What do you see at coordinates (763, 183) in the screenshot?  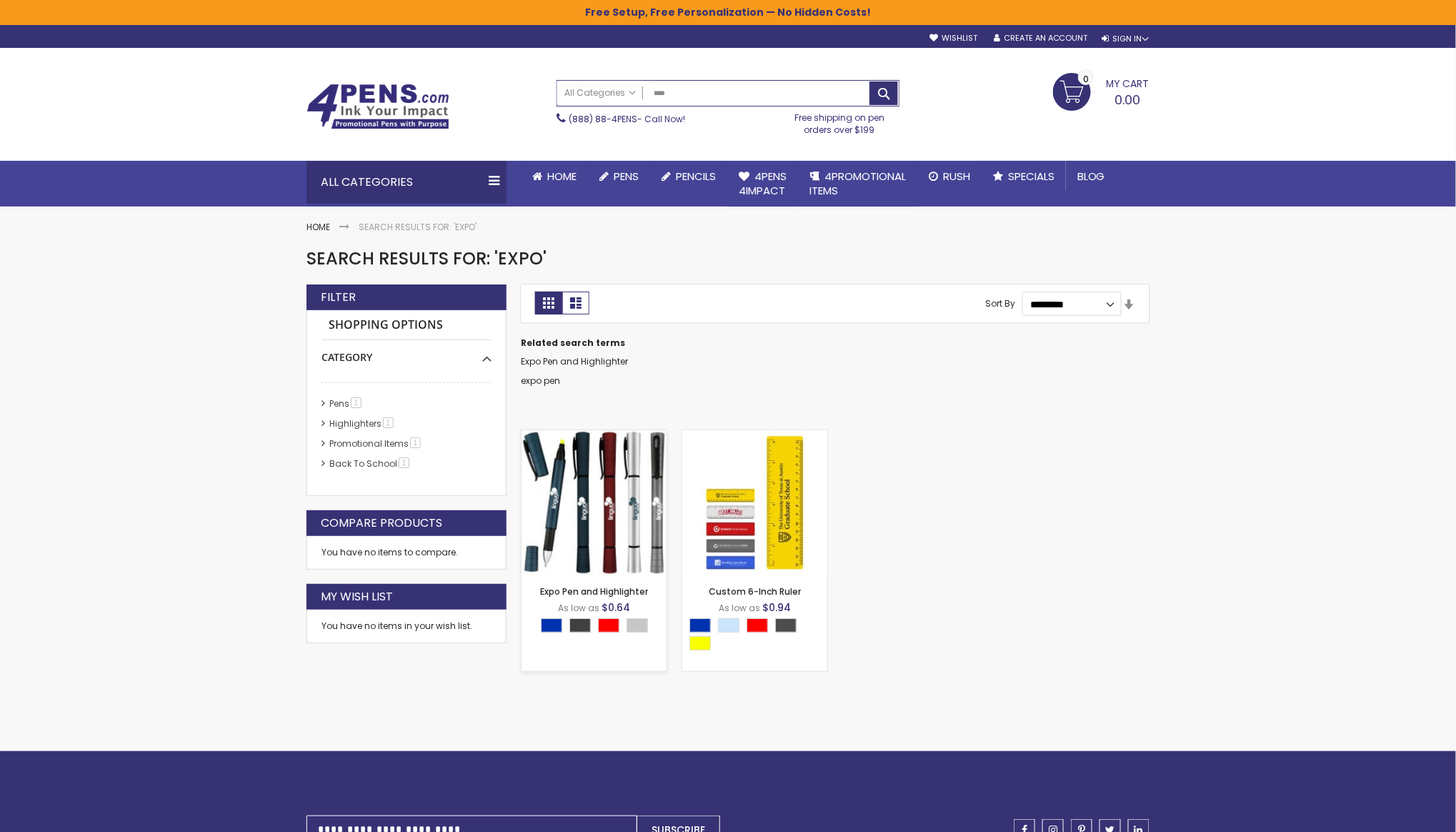 I see `span: 4Pens 4impact` at bounding box center [763, 183].